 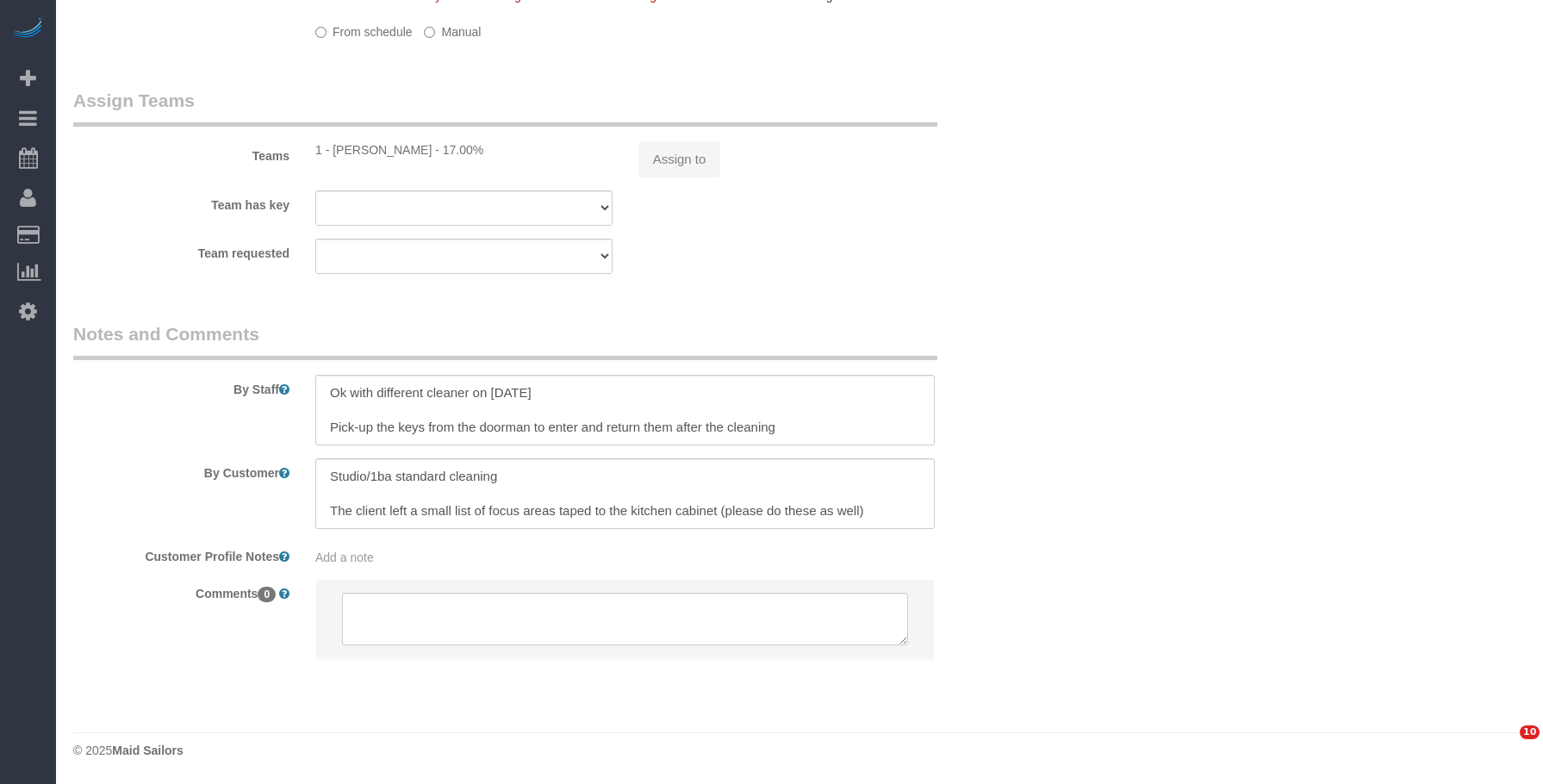 What do you see at coordinates (181, 590) in the screenshot?
I see `label: Comments` at bounding box center [181, 590].